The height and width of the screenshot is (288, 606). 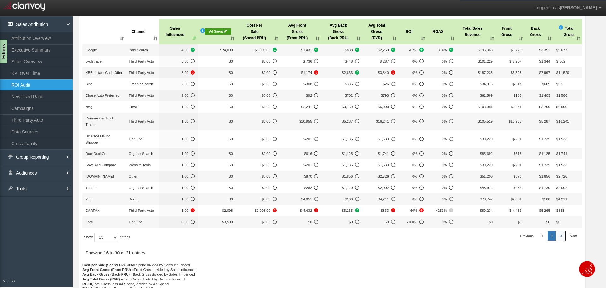 What do you see at coordinates (562, 176) in the screenshot?
I see `span: $2,726` at bounding box center [562, 176].